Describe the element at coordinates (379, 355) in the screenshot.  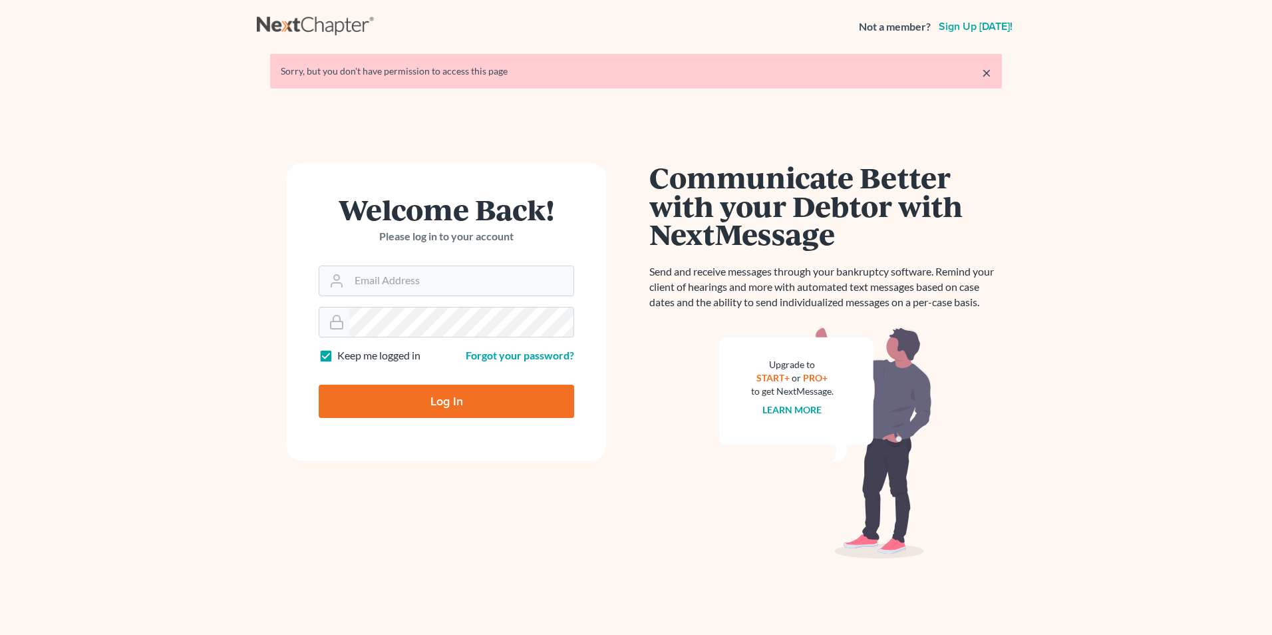
I see `label: Keep me logged in` at that location.